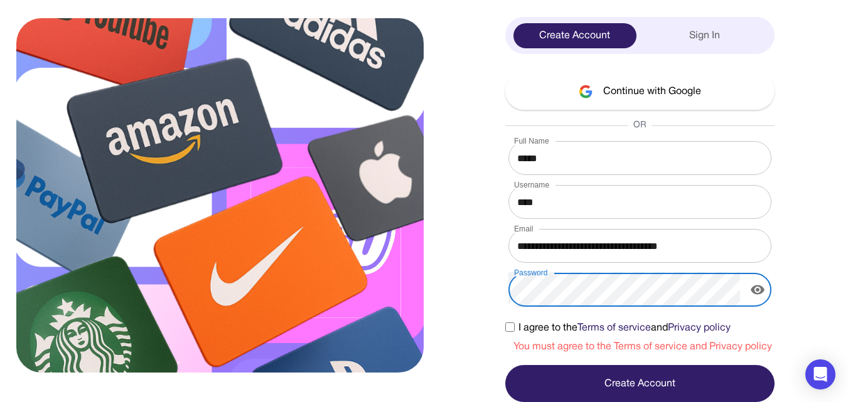 This screenshot has width=848, height=402. Describe the element at coordinates (532, 185) in the screenshot. I see `label: Username` at that location.